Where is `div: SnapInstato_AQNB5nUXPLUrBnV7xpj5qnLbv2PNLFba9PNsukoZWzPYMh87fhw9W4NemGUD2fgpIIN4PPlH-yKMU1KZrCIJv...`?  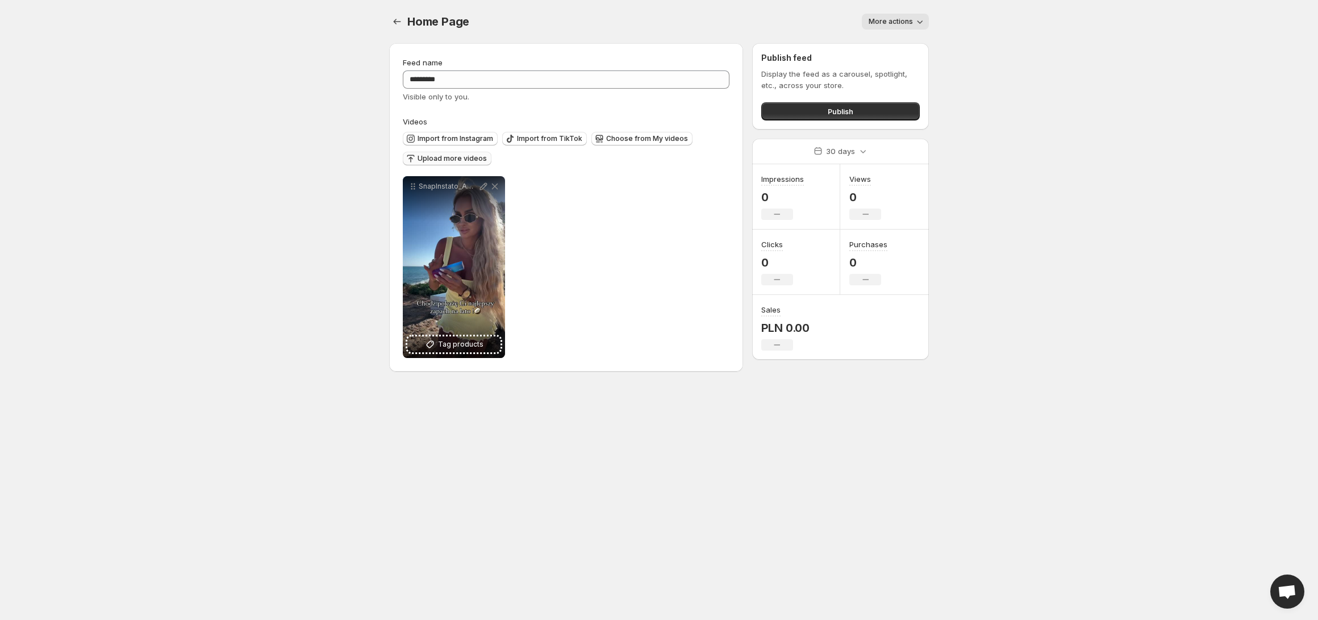 div: SnapInstato_AQNB5nUXPLUrBnV7xpj5qnLbv2PNLFba9PNsukoZWzPYMh87fhw9W4NemGUD2fgpIIN4PPlH-yKMU1KZrCIJv... is located at coordinates (454, 267).